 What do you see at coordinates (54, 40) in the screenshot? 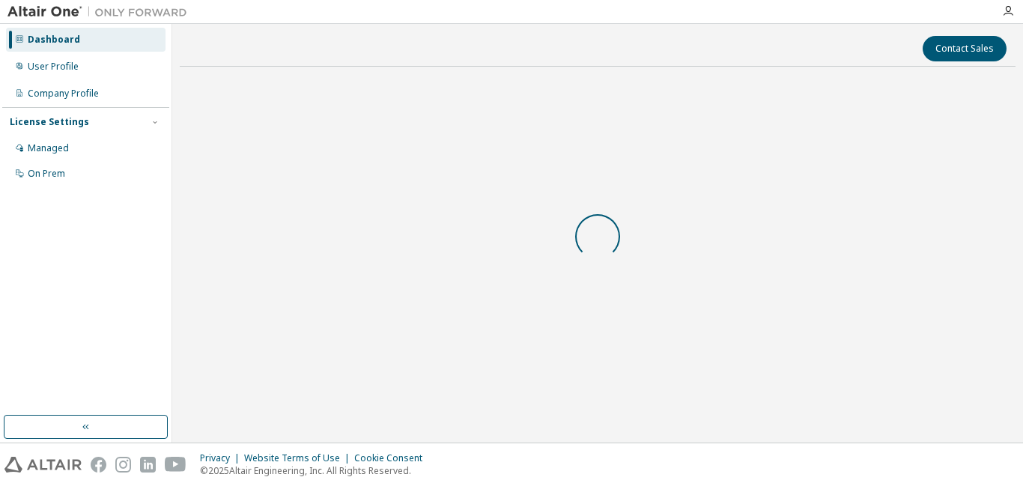
I see `div: Dashboard` at bounding box center [54, 40].